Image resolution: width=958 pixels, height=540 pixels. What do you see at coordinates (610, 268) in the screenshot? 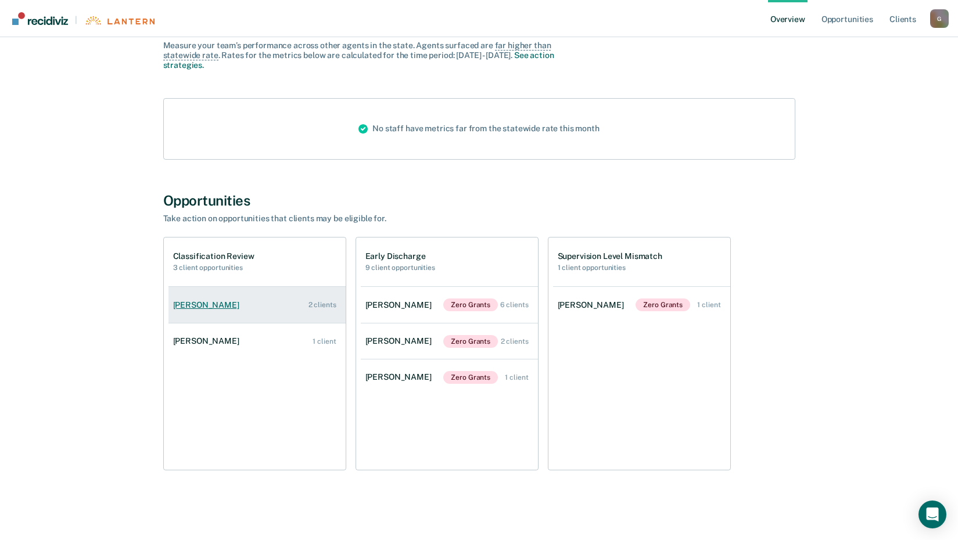
I see `h2: 1 client opportunities` at bounding box center [610, 268].